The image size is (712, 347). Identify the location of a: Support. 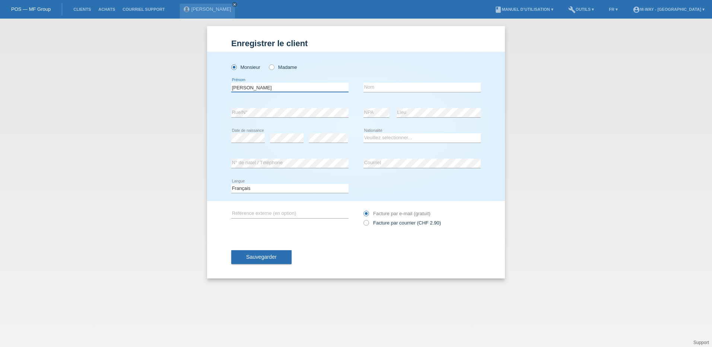
(701, 342).